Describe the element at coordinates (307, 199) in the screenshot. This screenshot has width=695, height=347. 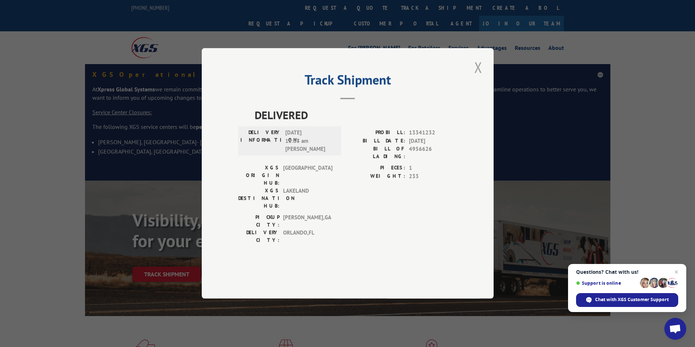
I see `span: LAKELAND` at that location.